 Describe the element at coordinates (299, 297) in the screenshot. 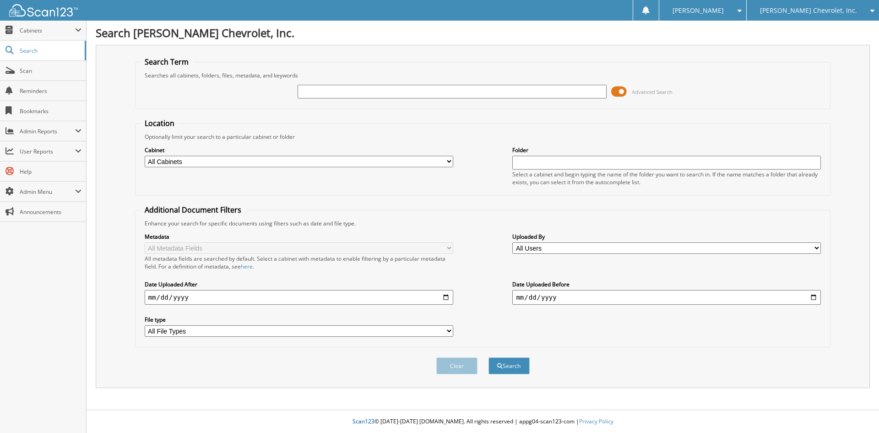

I see `input: start` at that location.